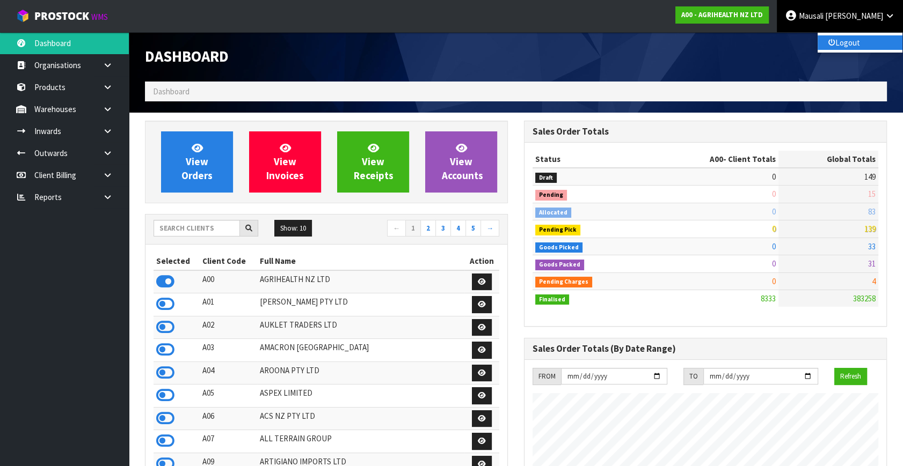  I want to click on a: 3, so click(443, 229).